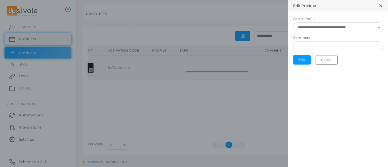  I want to click on label: Select Profile, so click(338, 19).